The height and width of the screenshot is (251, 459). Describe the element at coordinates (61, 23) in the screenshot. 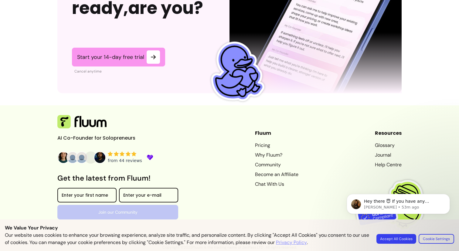

I see `div: message notification from Roberta, 53m ago. Hey there 😇 If you have any question about what you c...` at that location.